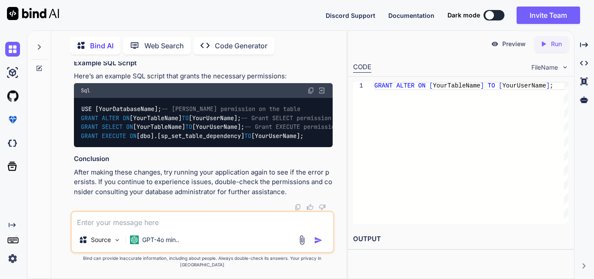  What do you see at coordinates (112, 127) in the screenshot?
I see `span: SELECT` at bounding box center [112, 127].